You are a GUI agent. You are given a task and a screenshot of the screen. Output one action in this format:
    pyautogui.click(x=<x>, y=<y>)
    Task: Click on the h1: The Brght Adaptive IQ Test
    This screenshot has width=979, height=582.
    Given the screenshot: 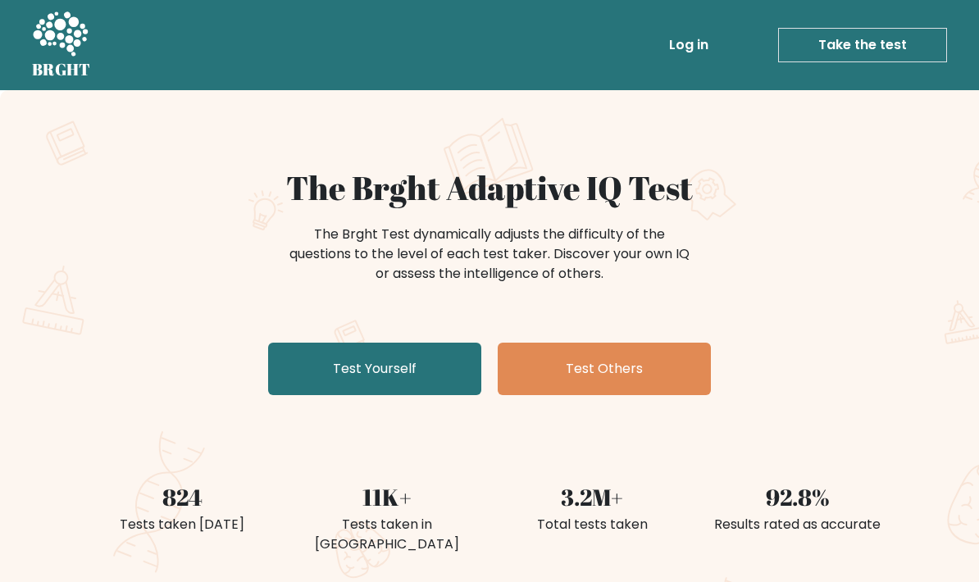 What is the action you would take?
    pyautogui.click(x=490, y=189)
    